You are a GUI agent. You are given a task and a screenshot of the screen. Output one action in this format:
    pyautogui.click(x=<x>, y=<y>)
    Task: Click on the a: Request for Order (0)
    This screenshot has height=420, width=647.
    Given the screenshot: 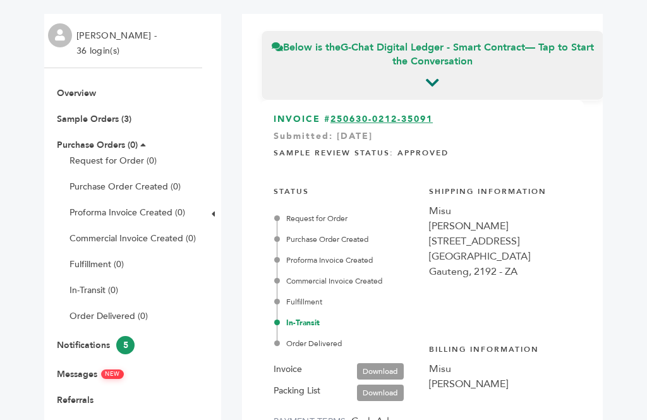 What is the action you would take?
    pyautogui.click(x=113, y=161)
    